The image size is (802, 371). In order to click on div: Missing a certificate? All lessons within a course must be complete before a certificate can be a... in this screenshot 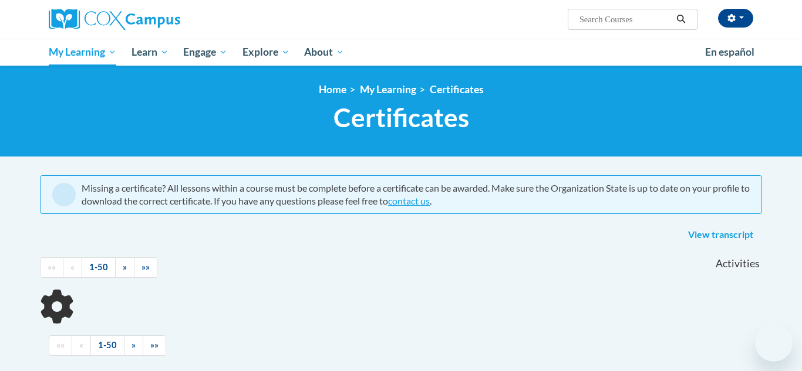, I will do `click(415, 195)`.